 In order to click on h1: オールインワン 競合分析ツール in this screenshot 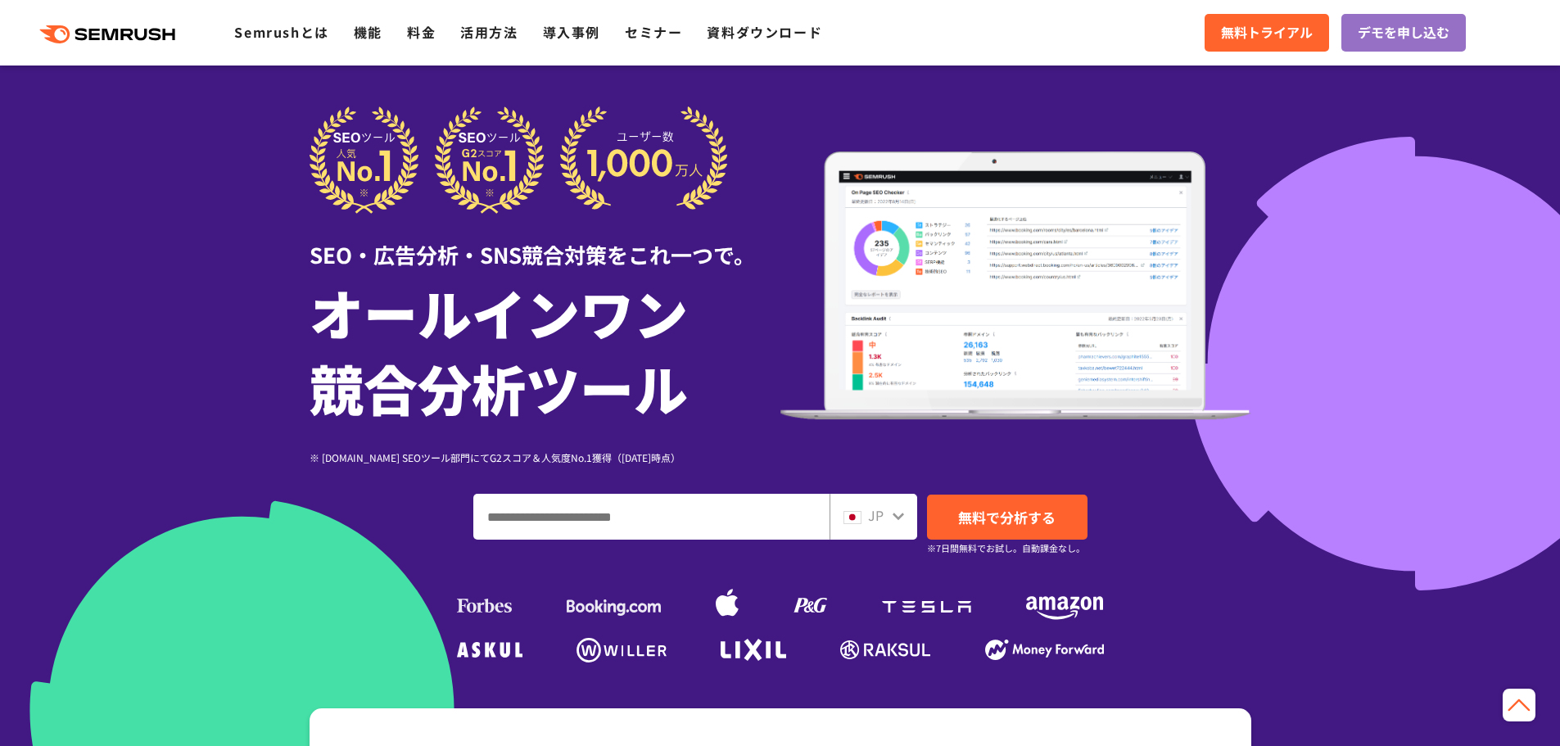, I will do `click(545, 350)`.